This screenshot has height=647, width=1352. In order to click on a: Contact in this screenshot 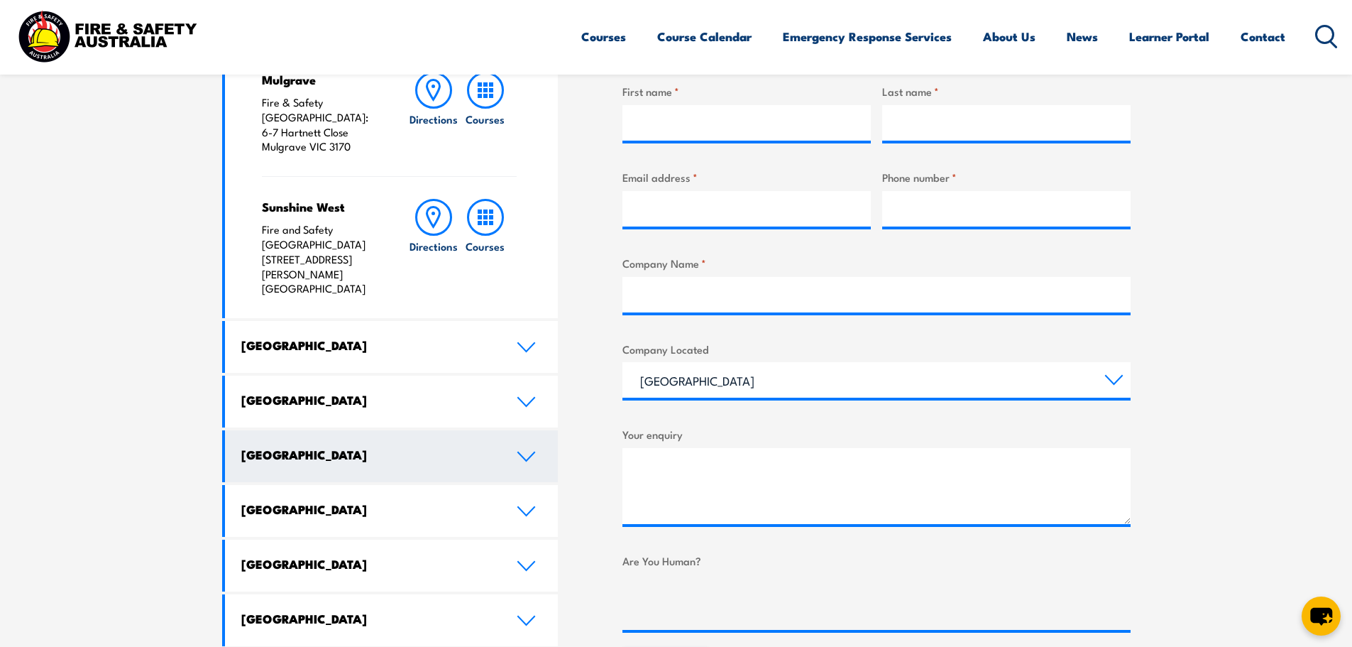, I will do `click(1263, 36)`.